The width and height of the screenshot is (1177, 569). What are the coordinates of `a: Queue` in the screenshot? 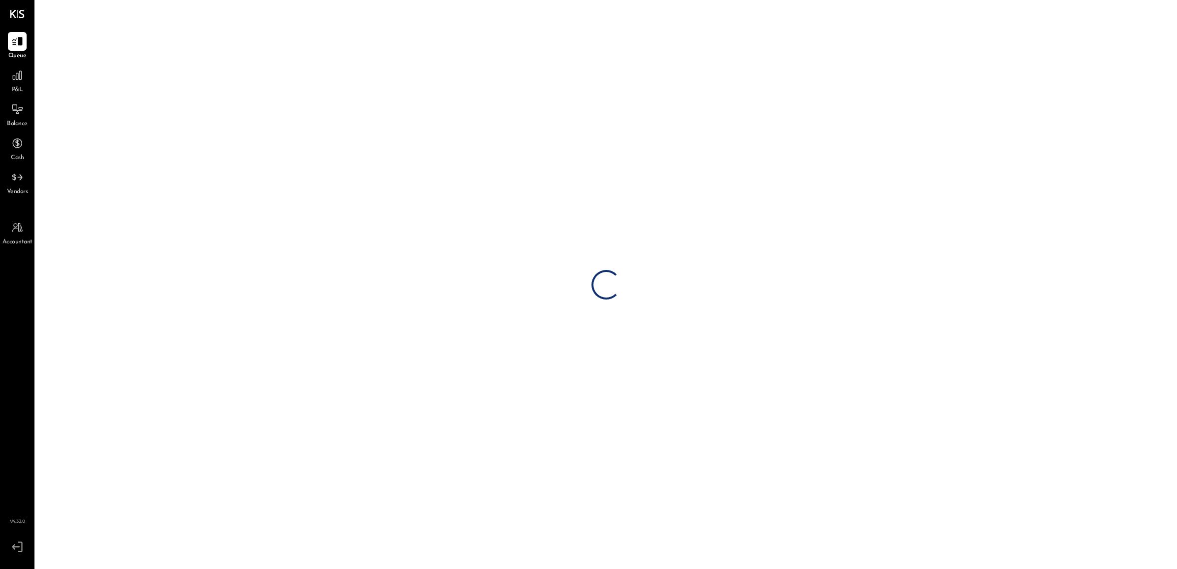 It's located at (17, 46).